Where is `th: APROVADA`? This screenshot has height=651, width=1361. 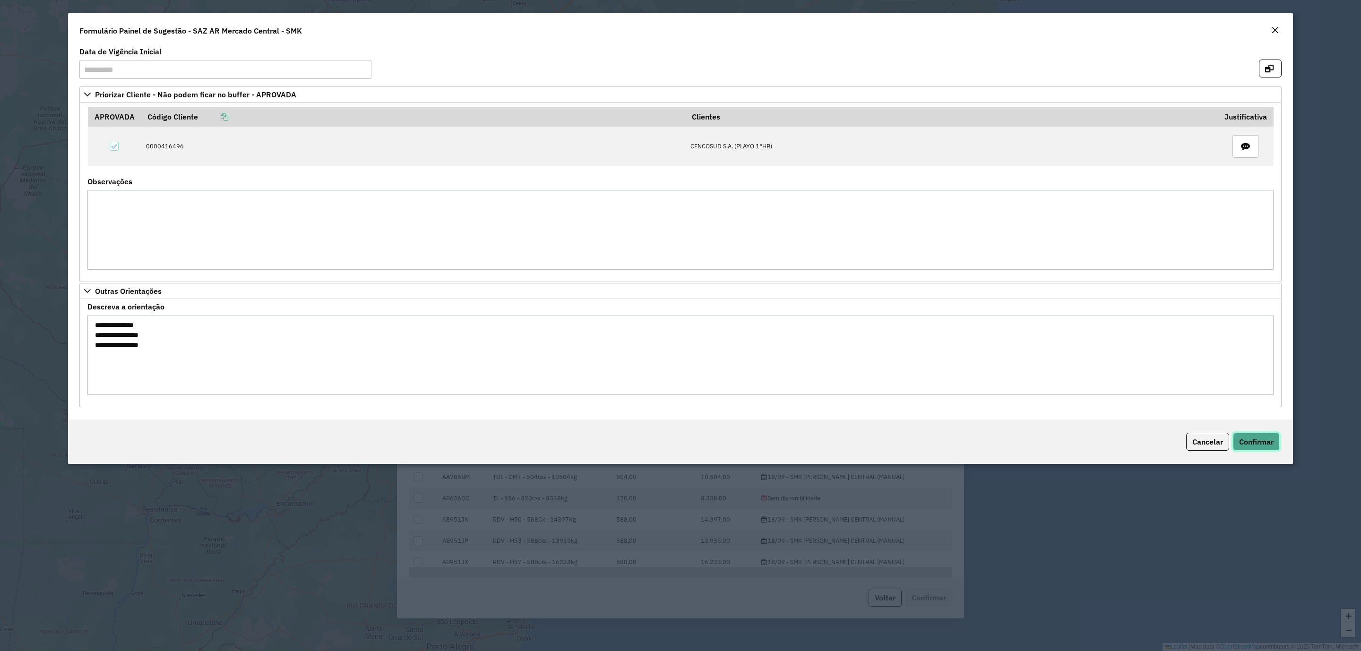 th: APROVADA is located at coordinates (114, 117).